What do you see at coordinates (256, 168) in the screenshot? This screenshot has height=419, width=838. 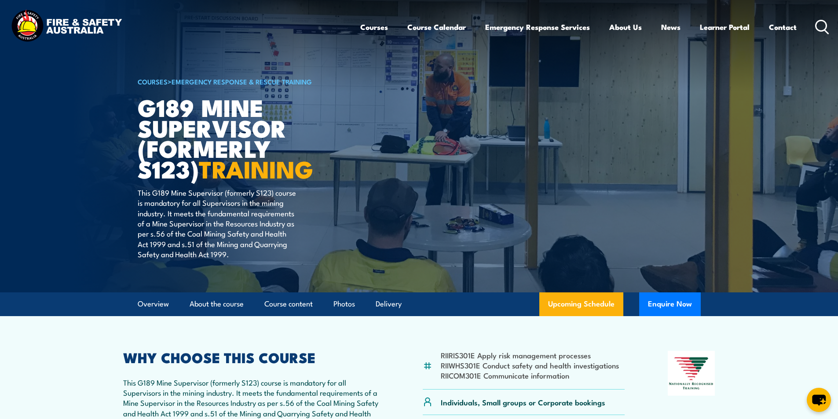 I see `strong: TRAINING` at bounding box center [256, 168].